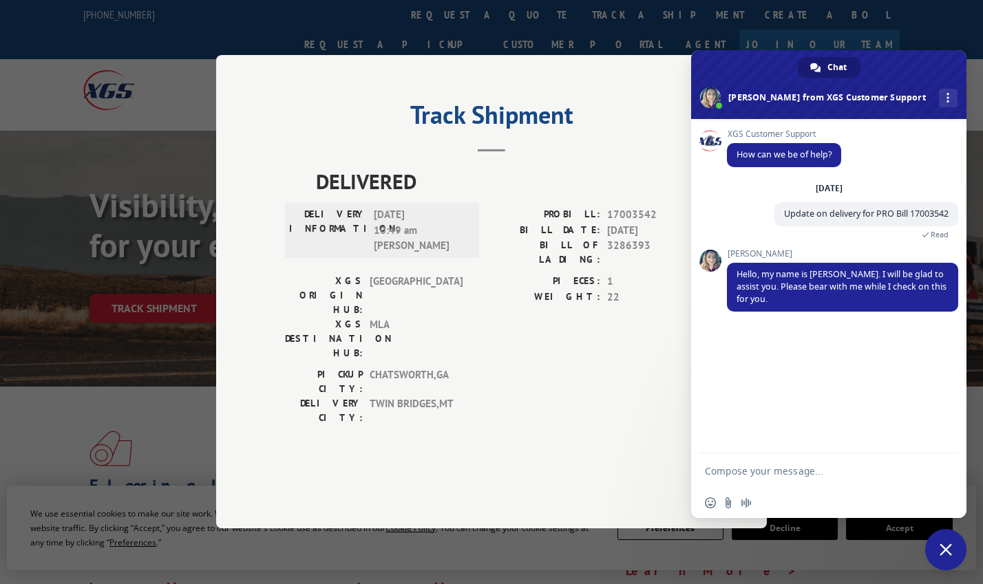 The height and width of the screenshot is (584, 983). I want to click on span: CHATSWORTH , GA, so click(416, 383).